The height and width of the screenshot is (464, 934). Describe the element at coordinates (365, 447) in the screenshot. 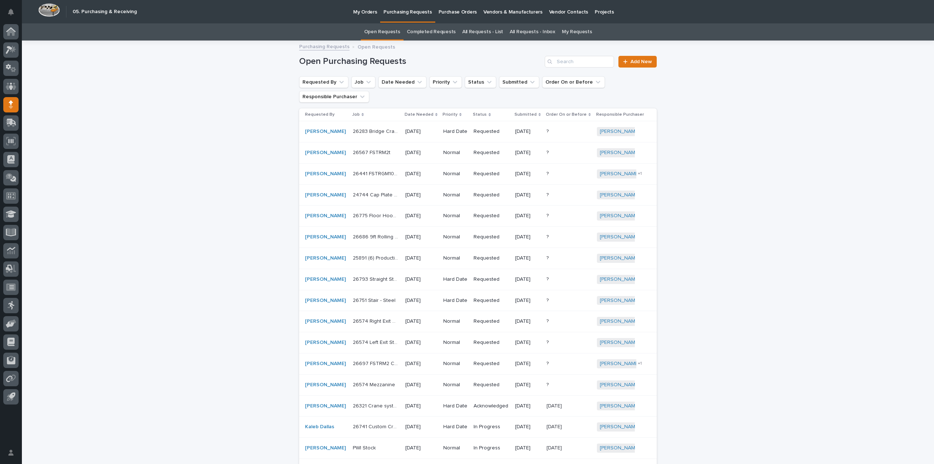

I see `p: PWI Stock` at that location.